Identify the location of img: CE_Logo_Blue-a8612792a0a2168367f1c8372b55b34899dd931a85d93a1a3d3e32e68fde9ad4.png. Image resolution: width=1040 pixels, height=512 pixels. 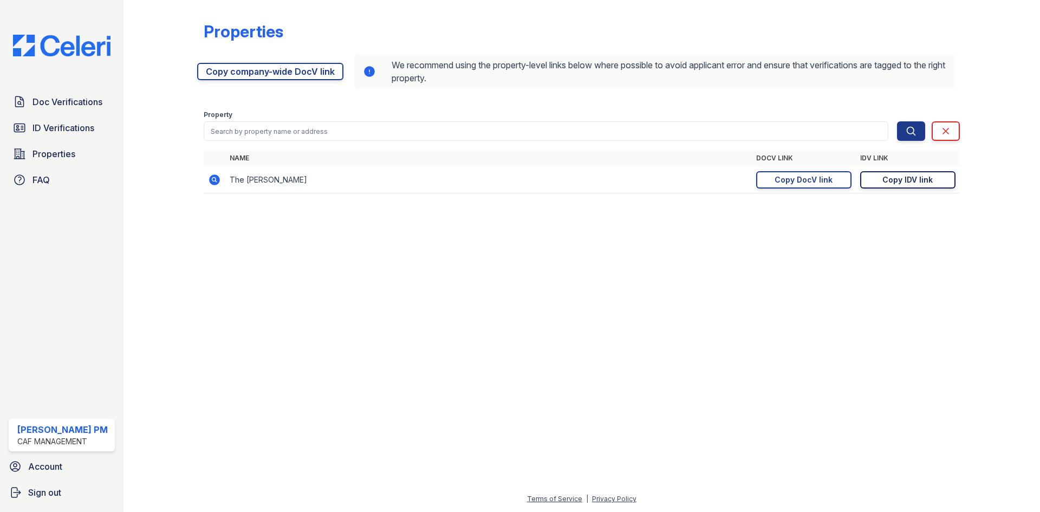
(62, 45).